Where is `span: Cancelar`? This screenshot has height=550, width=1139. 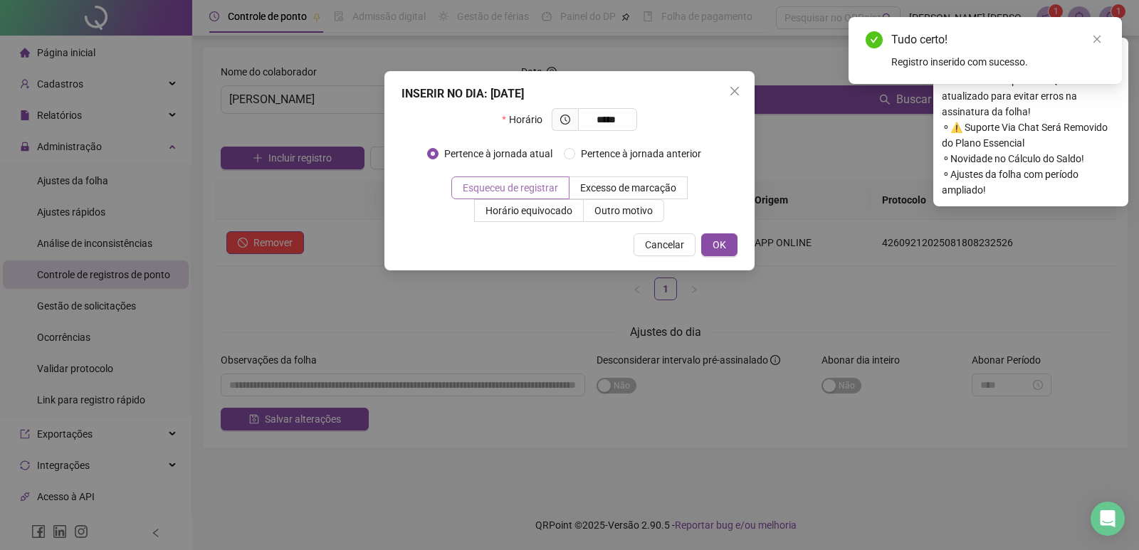
span: Cancelar is located at coordinates (664, 245).